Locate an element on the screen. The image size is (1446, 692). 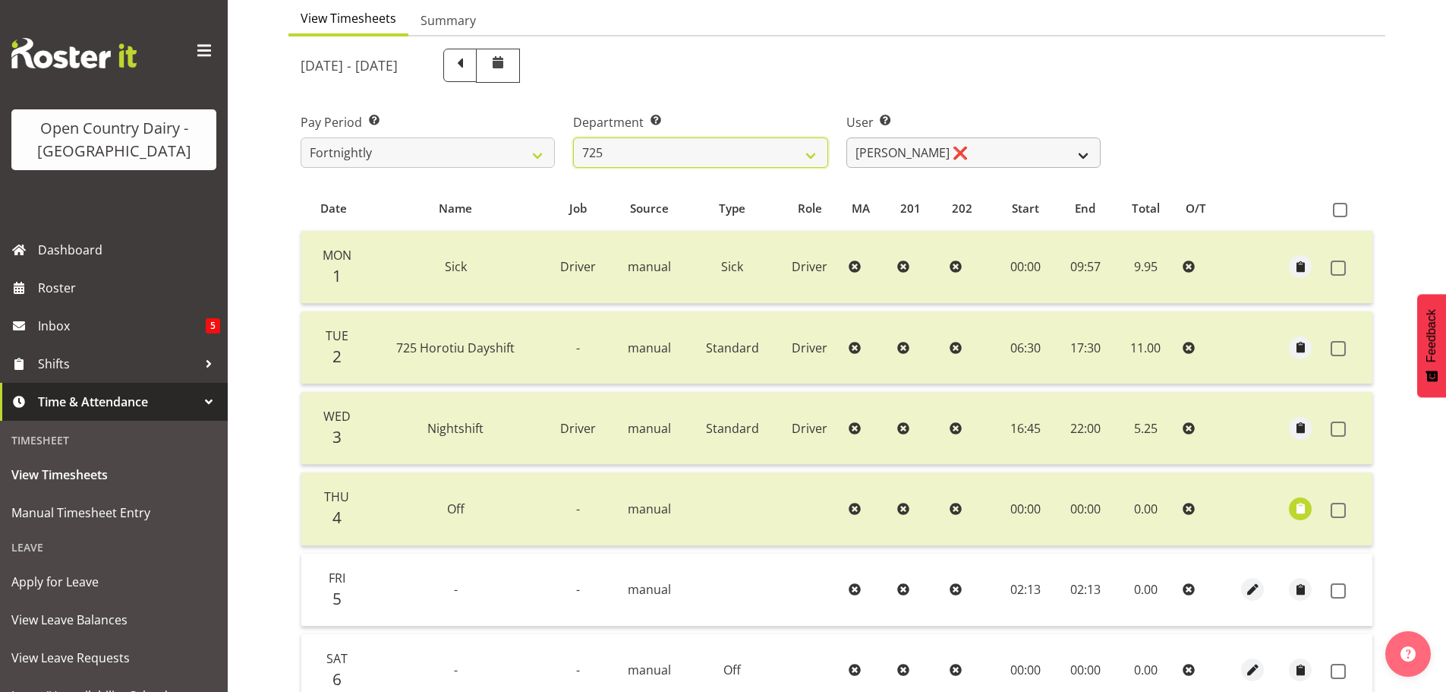
span: Sat is located at coordinates (337, 658).